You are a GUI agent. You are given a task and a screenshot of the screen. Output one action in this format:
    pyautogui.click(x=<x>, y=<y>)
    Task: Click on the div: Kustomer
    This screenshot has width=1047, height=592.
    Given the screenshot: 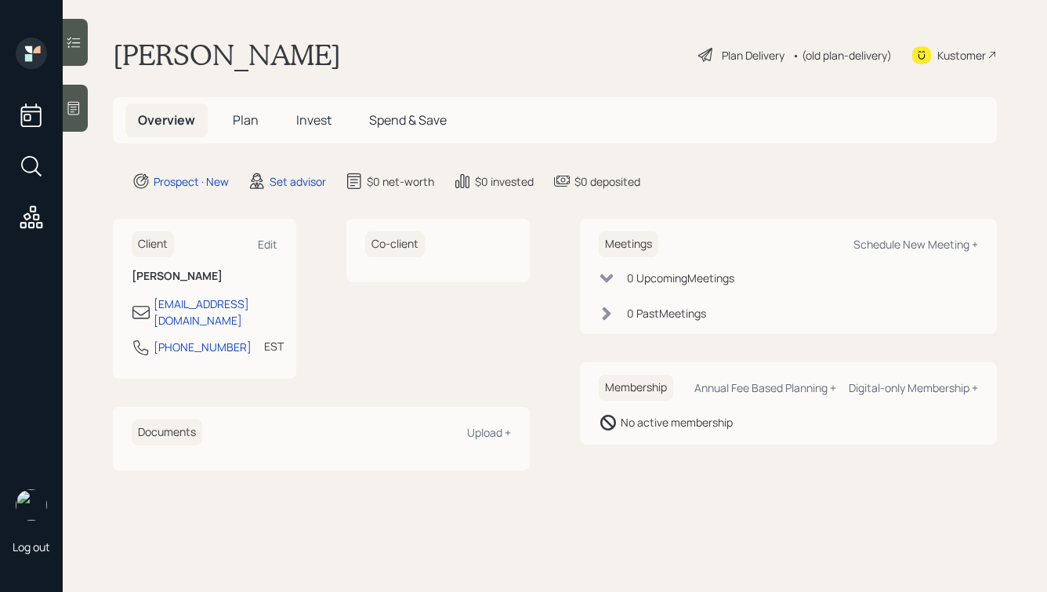 What is the action you would take?
    pyautogui.click(x=962, y=55)
    